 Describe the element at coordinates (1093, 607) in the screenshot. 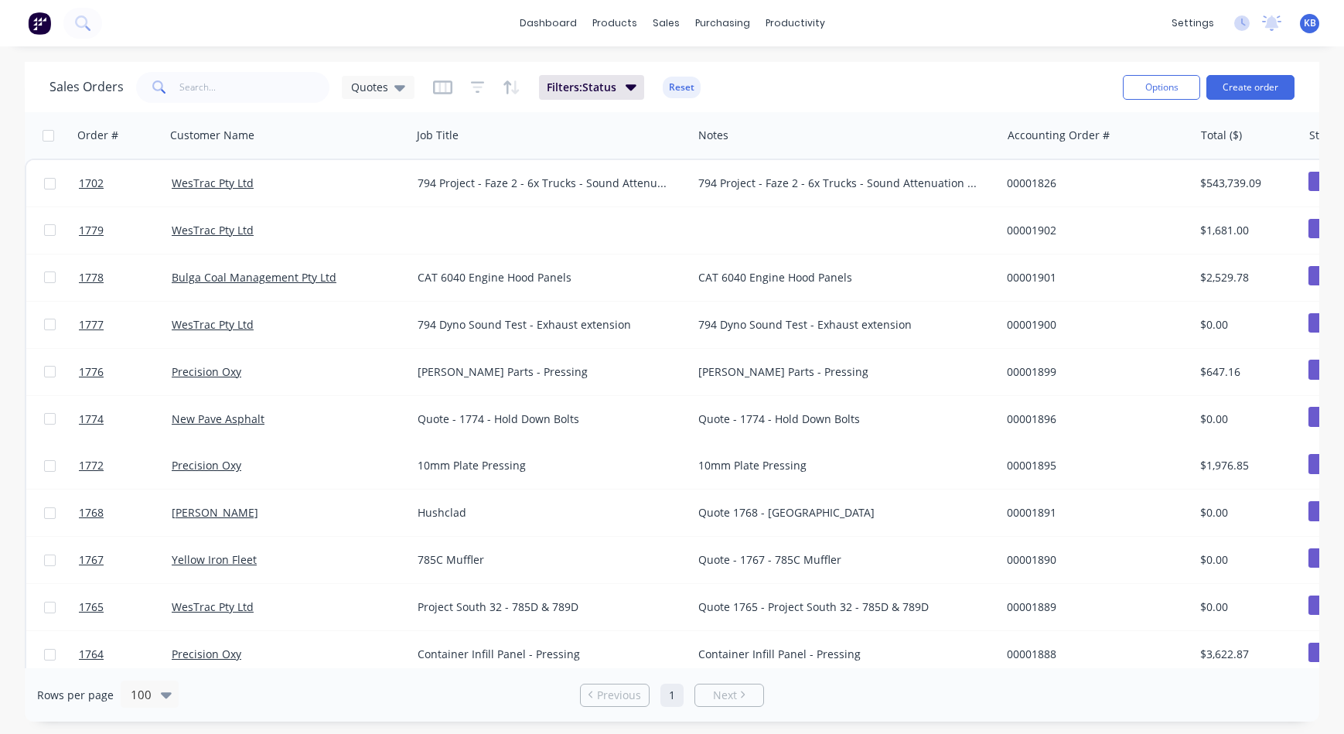

I see `div: 00001889` at that location.